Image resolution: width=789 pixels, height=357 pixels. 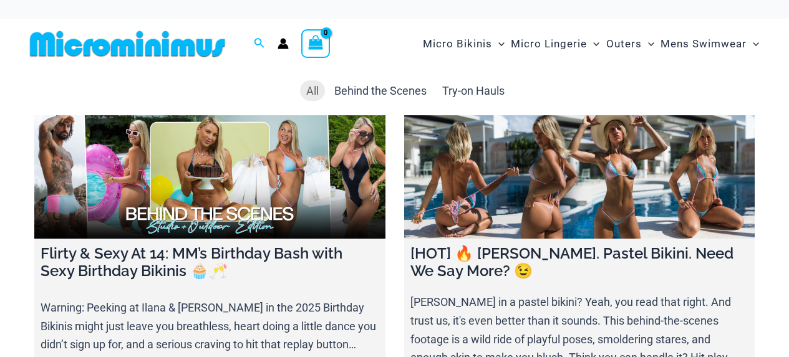 I want to click on nav: Site Navigation, so click(x=590, y=44).